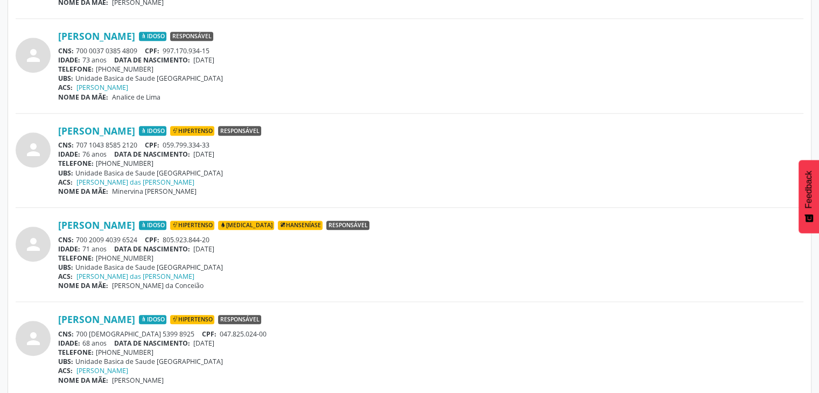  What do you see at coordinates (431, 51) in the screenshot?
I see `div: 700 0037 0385 4809` at bounding box center [431, 51].